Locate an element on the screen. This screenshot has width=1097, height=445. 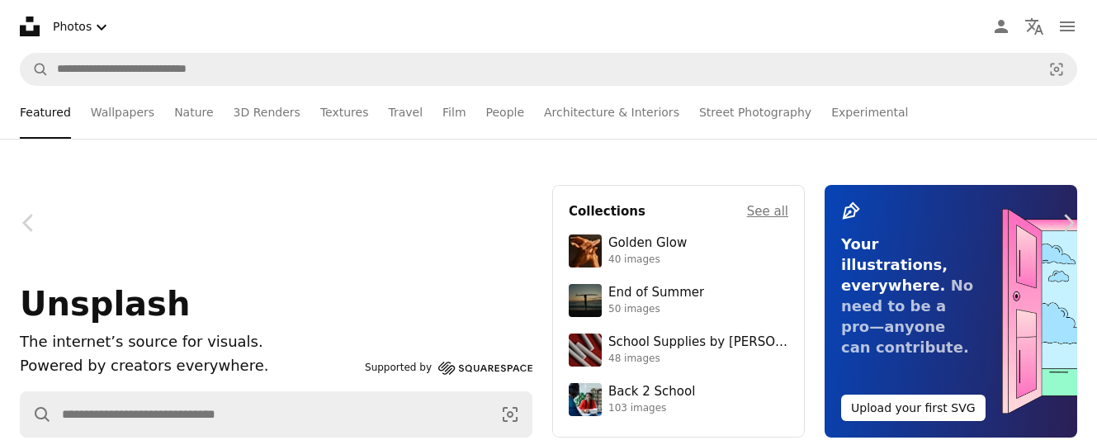
img: premium_photo-1754759085924-d6c35cb5b7a4 is located at coordinates (585, 251).